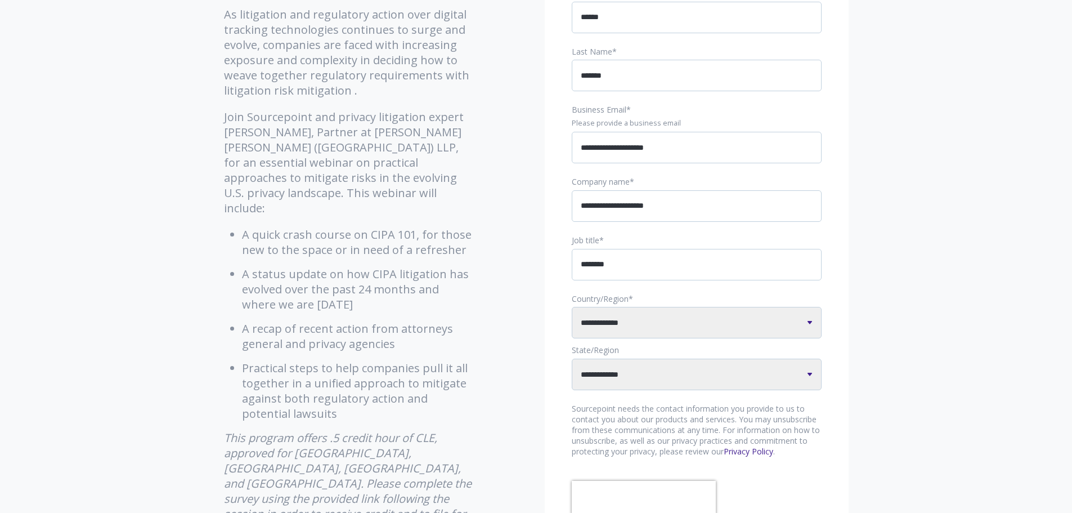 The width and height of the screenshot is (1072, 513). Describe the element at coordinates (697, 123) in the screenshot. I see `legend: Please provide a business email` at that location.